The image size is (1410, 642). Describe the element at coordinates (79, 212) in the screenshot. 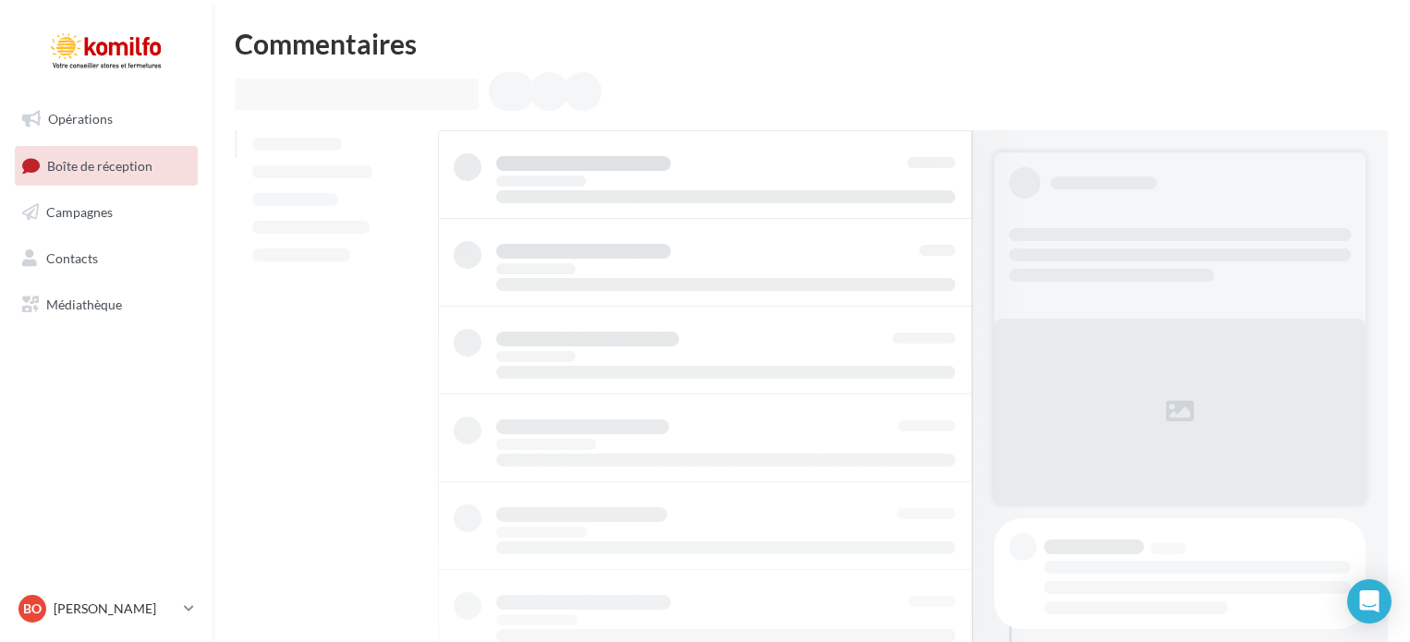

I see `span: Campagnes` at that location.